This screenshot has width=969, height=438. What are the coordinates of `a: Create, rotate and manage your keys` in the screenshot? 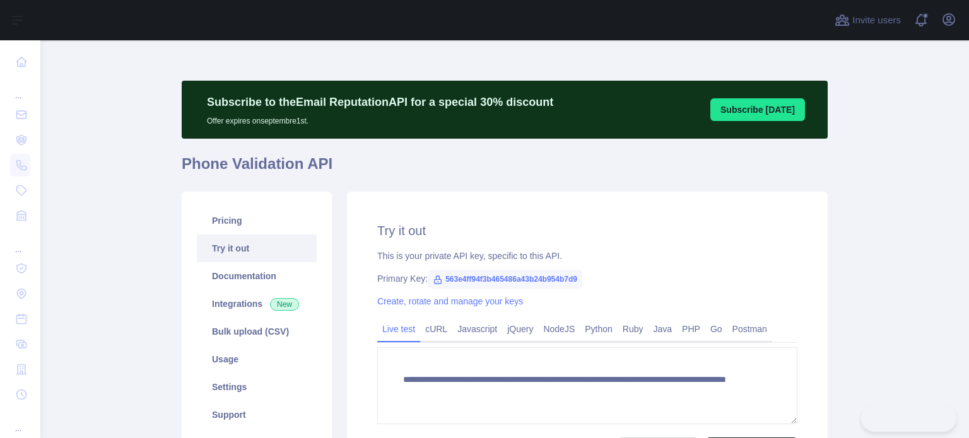 It's located at (450, 302).